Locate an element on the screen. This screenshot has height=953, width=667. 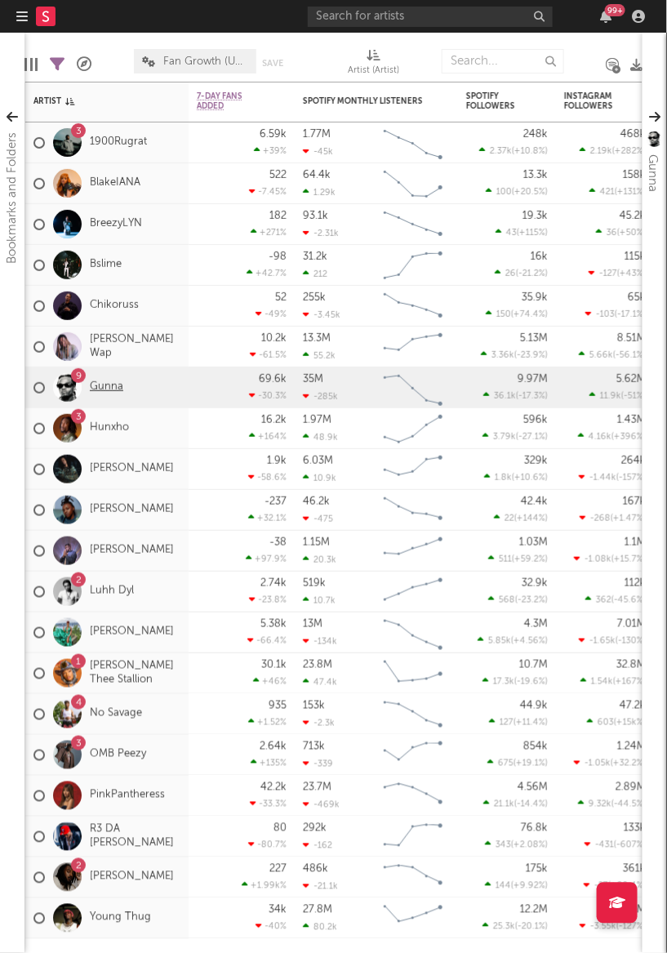
span: 3.36k is located at coordinates (503, 355).